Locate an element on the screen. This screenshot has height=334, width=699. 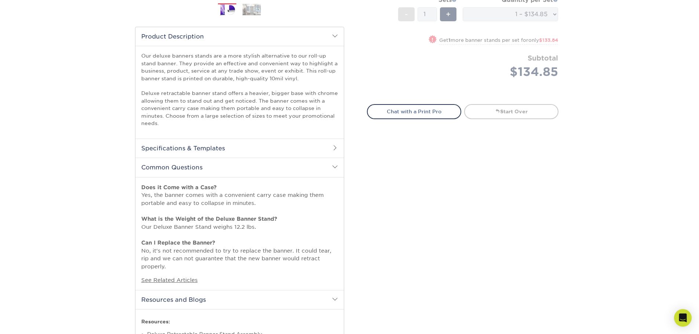
strong: Can I Replace the Banner? is located at coordinates (178, 243).